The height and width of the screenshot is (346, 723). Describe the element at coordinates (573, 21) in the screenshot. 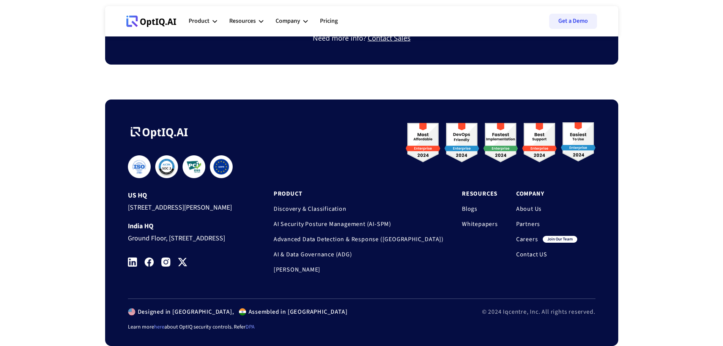

I see `a: Get a Demo` at that location.